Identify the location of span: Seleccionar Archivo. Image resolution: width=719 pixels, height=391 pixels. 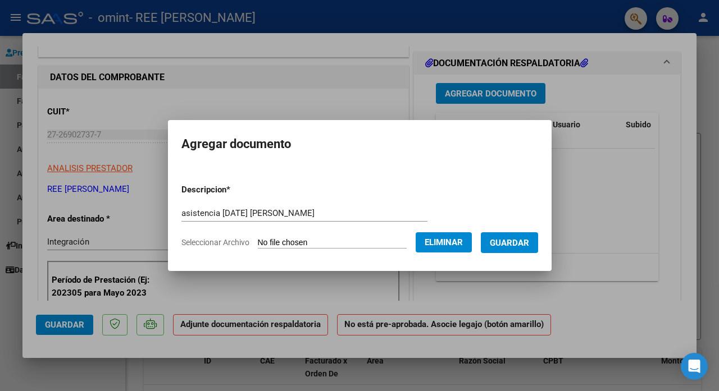
(215, 243).